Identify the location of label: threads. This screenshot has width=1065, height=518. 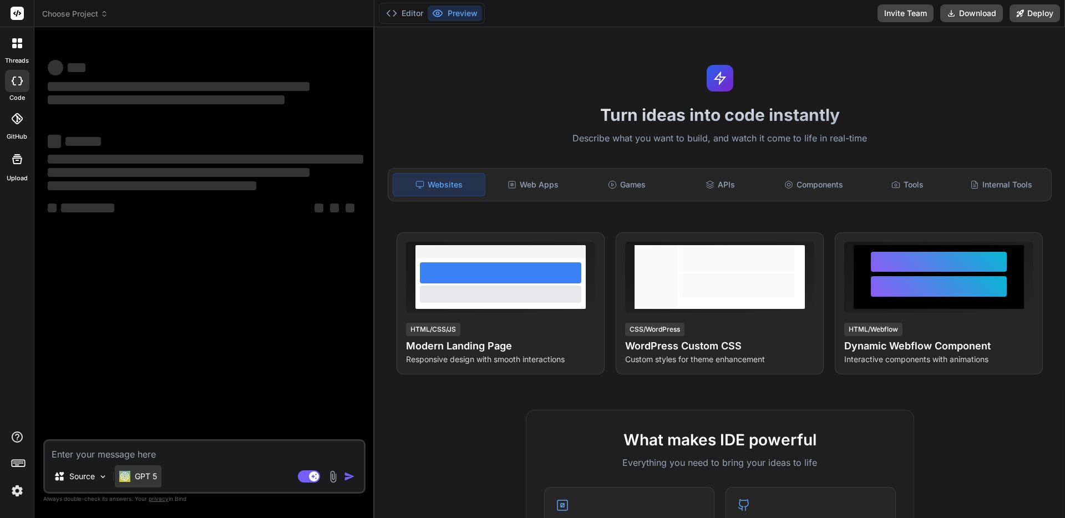
(17, 60).